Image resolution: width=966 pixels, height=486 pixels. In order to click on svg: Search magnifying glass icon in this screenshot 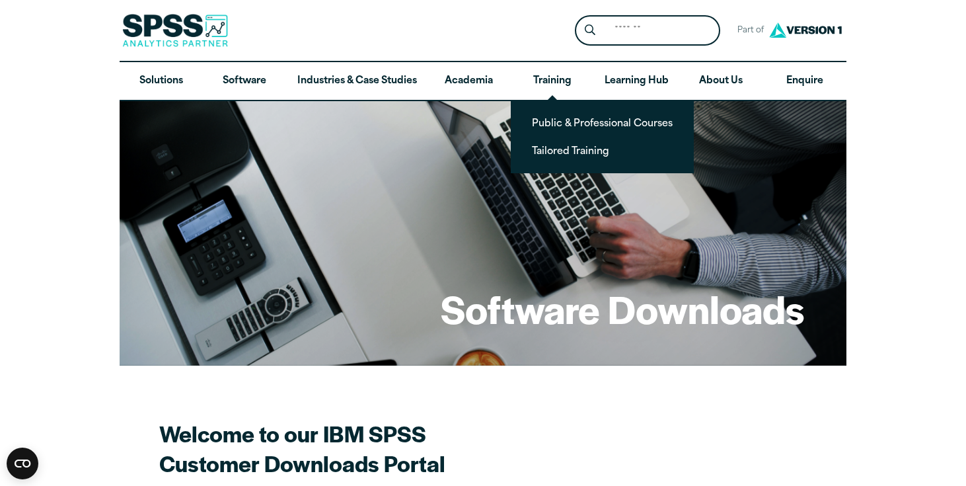, I will do `click(590, 30)`.